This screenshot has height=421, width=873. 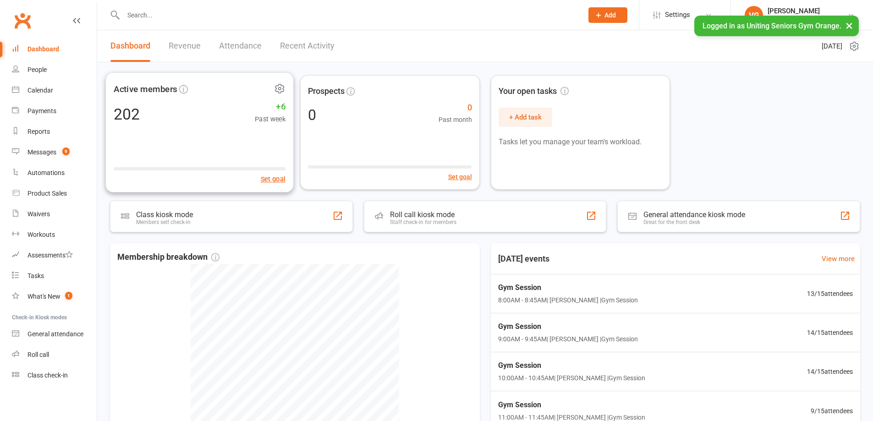 What do you see at coordinates (126, 114) in the screenshot?
I see `div: 202` at bounding box center [126, 114].